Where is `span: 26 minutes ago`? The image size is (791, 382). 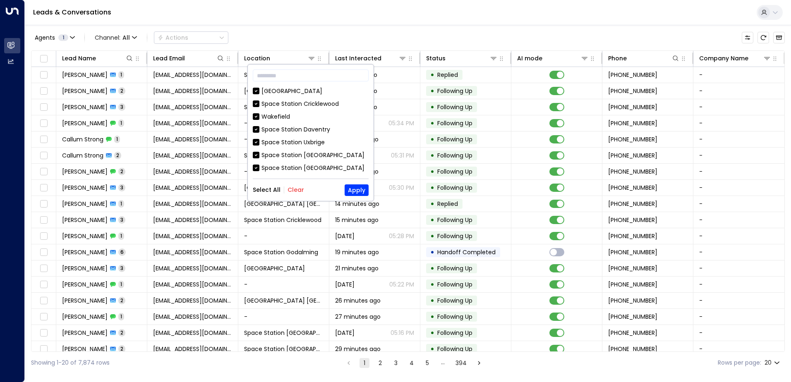
span: 26 minutes ago is located at coordinates (358, 301).